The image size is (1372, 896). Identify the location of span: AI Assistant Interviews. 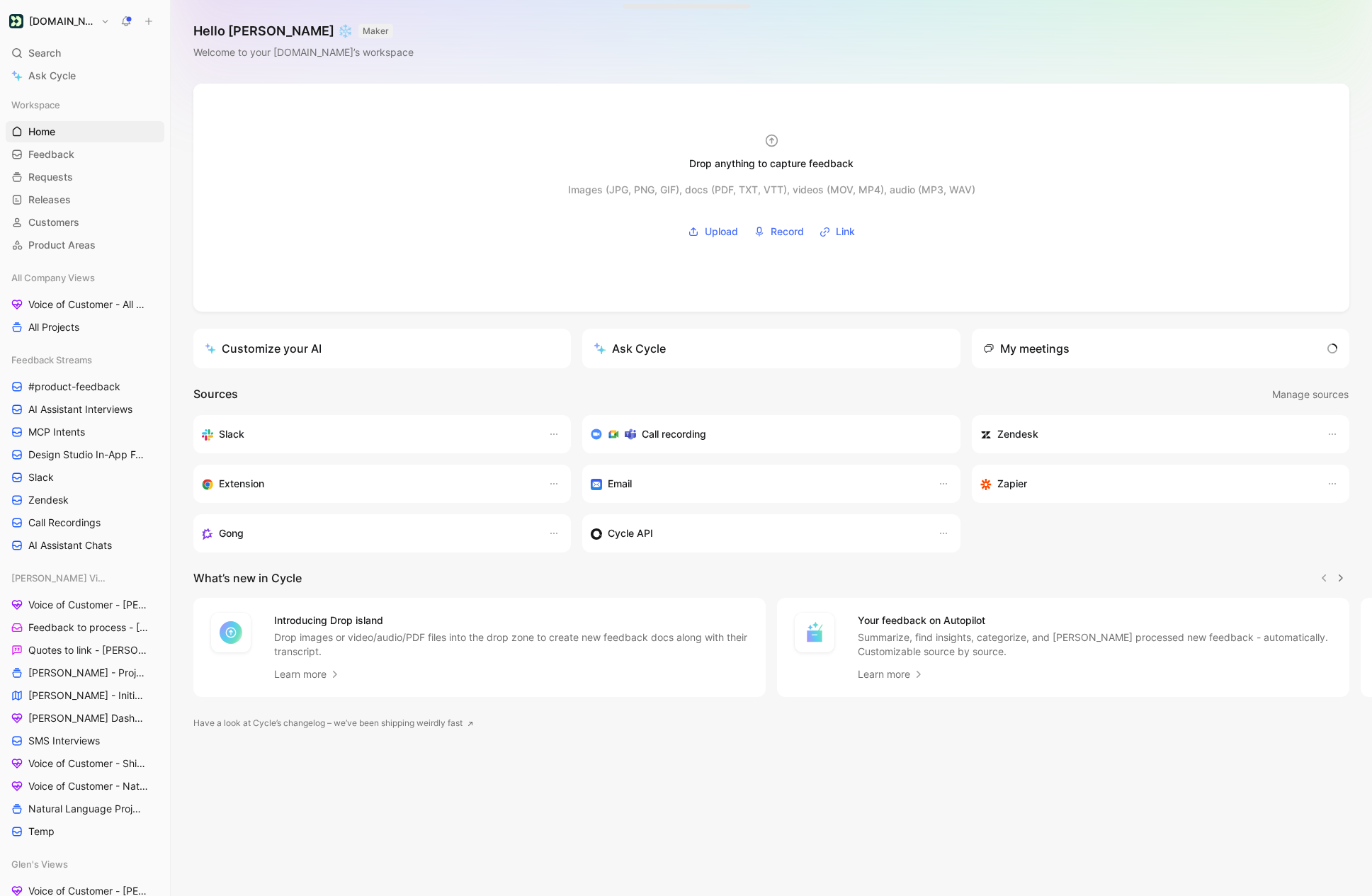
(80, 409).